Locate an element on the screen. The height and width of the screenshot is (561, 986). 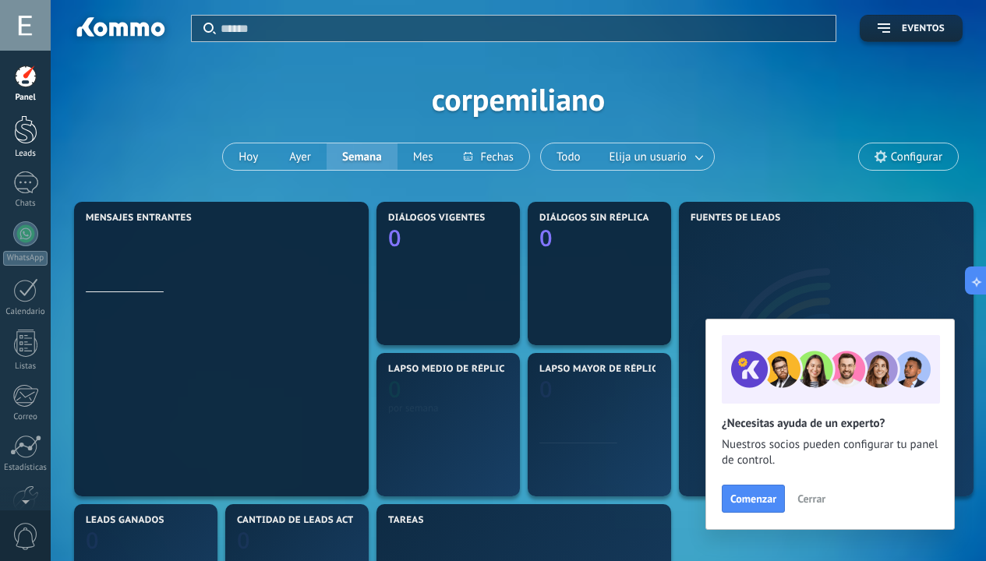
span: Tareas is located at coordinates (406, 521).